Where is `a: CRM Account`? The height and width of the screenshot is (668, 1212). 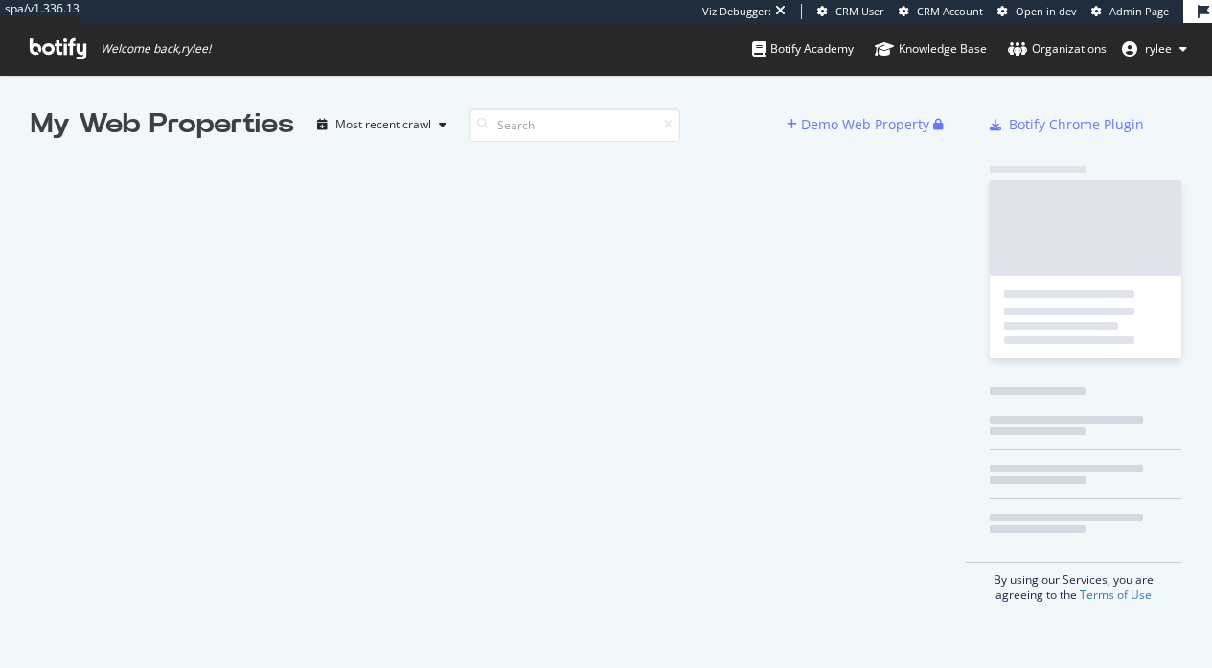 a: CRM Account is located at coordinates (941, 11).